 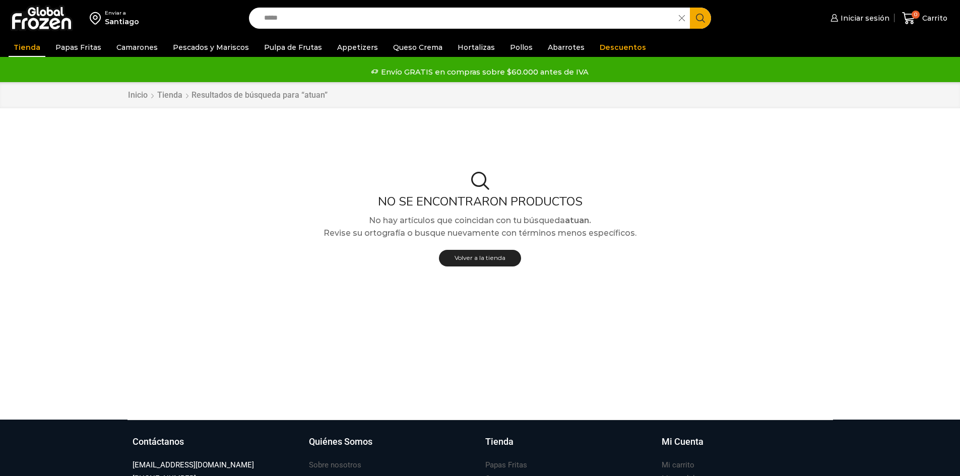 I want to click on a: Queso Crema, so click(x=418, y=47).